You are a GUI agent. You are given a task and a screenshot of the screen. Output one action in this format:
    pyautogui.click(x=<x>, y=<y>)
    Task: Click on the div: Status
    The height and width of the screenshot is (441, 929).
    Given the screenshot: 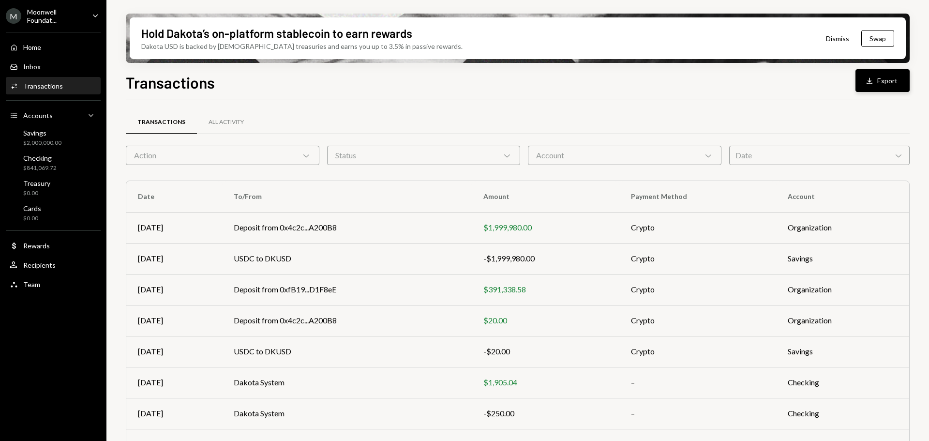 What is the action you would take?
    pyautogui.click(x=424, y=155)
    